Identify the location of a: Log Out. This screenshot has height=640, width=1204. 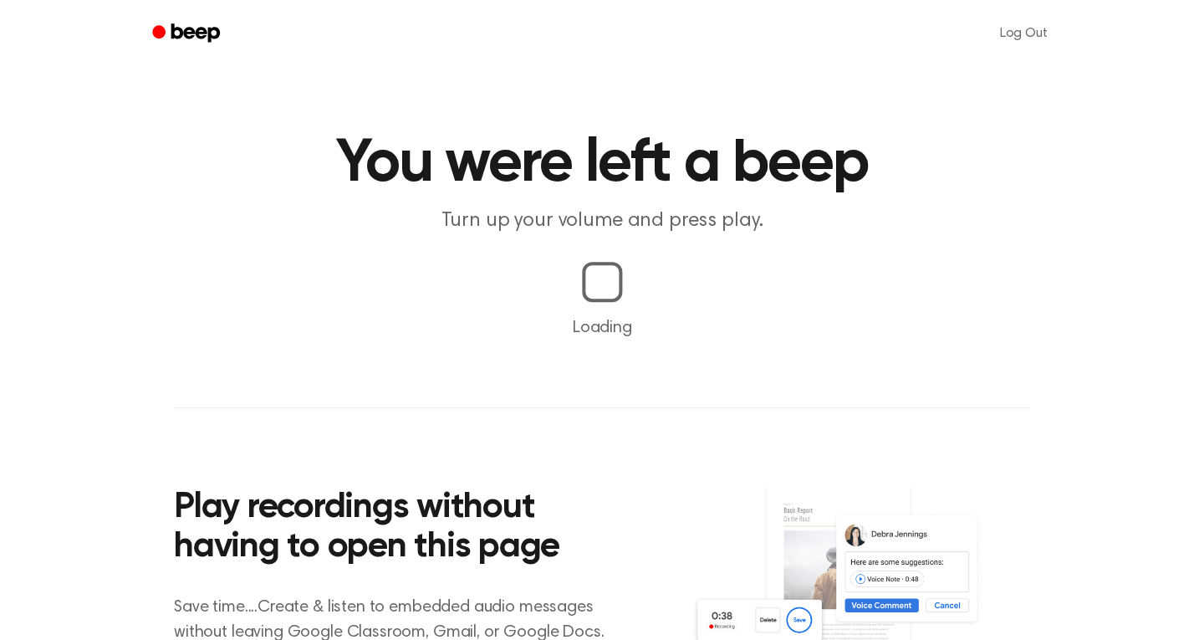
(1023, 33).